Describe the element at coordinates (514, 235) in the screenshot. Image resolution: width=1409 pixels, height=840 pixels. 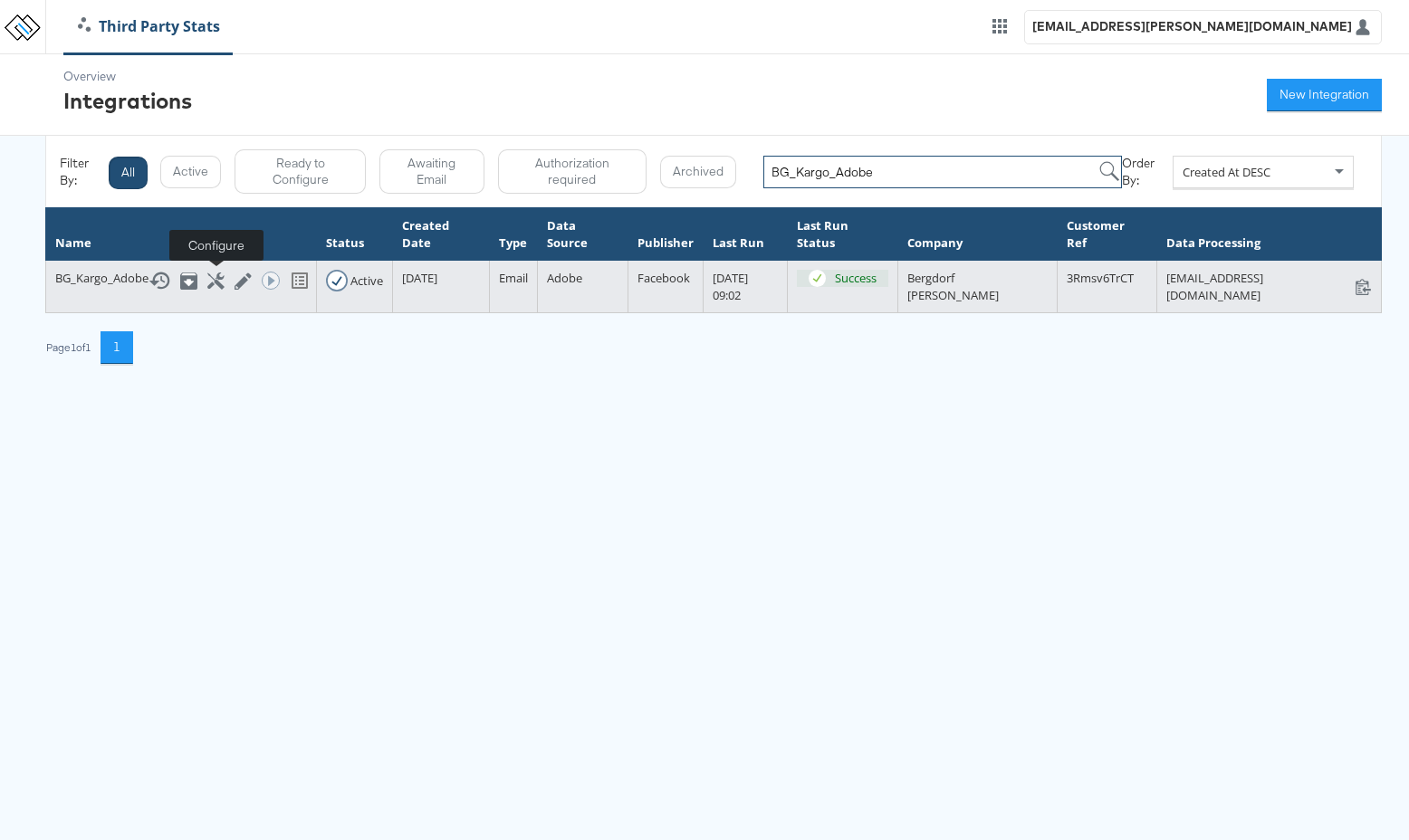
I see `th: Type` at that location.